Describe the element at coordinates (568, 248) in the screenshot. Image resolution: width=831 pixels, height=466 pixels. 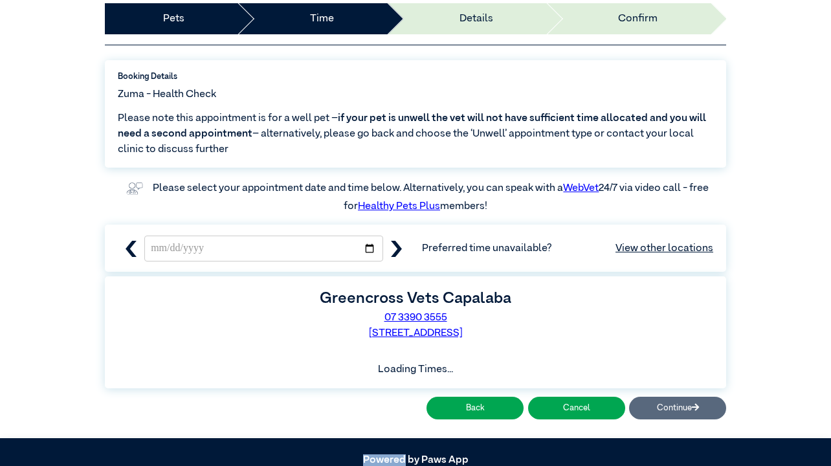
I see `span: Preferred time unavailable?` at that location.